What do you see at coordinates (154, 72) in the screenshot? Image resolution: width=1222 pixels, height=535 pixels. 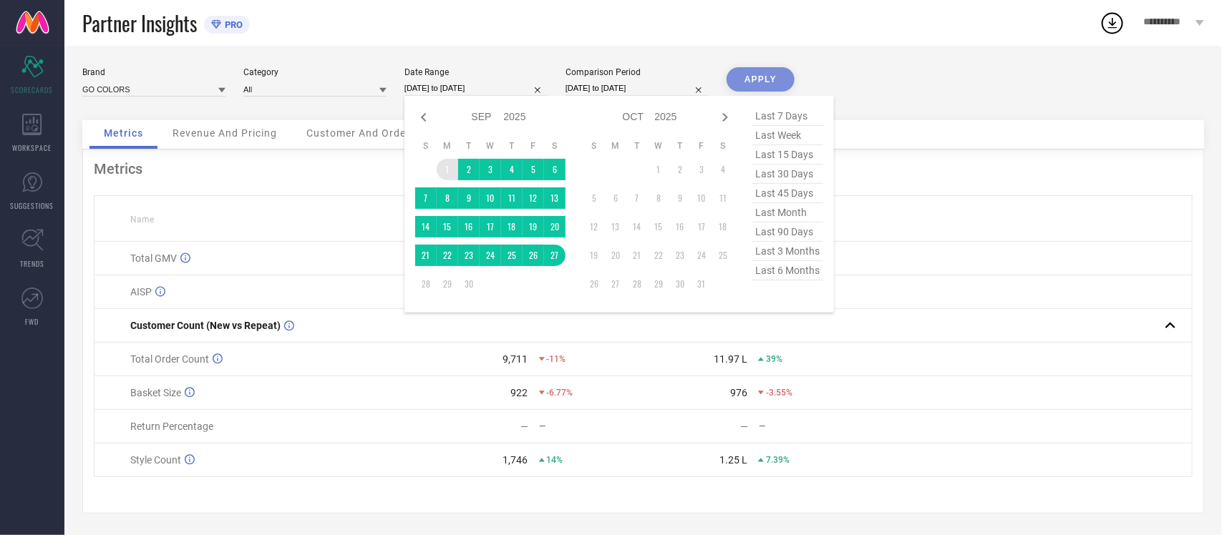 I see `div: Brand` at bounding box center [154, 72].